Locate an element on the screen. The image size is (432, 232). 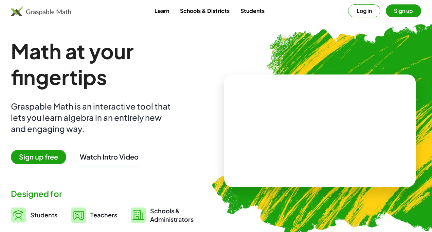
span: Sign up free is located at coordinates (38, 157).